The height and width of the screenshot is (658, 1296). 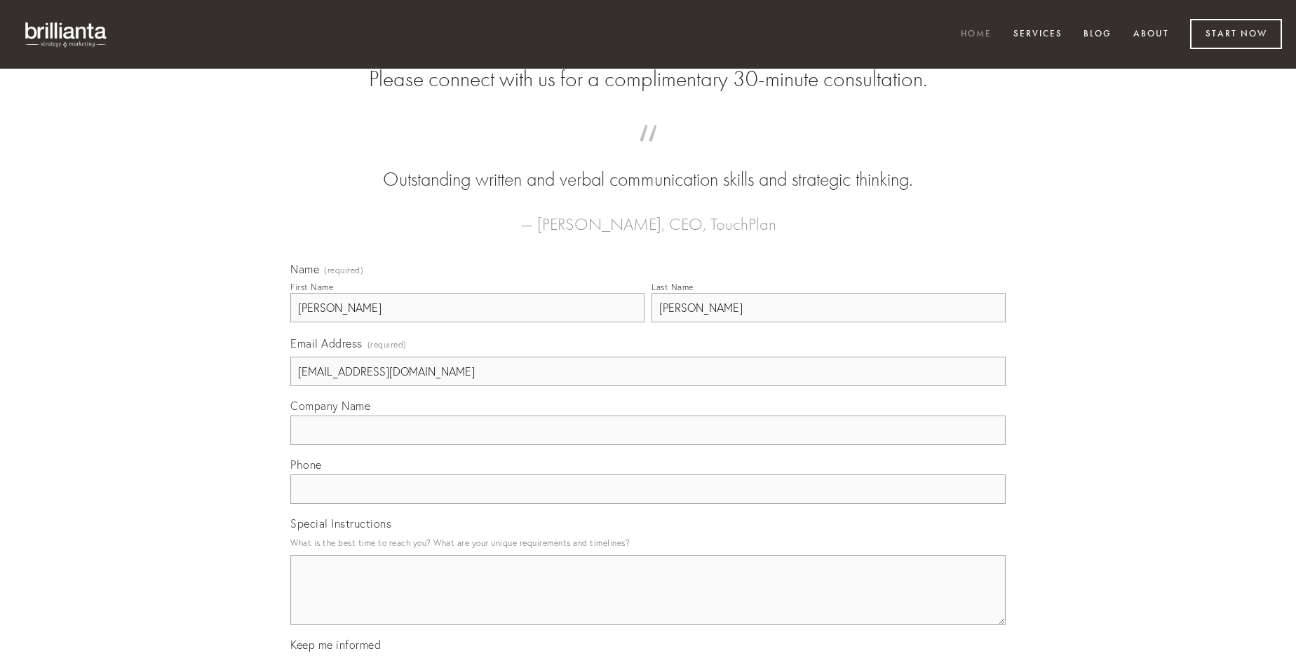 I want to click on a: Home, so click(x=976, y=34).